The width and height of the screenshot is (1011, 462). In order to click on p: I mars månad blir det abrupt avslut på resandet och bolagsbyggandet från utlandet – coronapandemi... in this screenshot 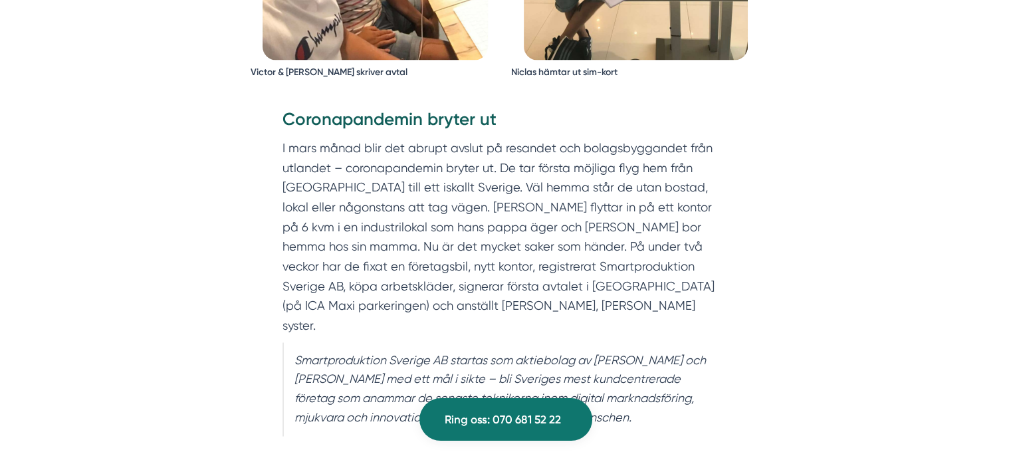, I will do `click(506, 237)`.